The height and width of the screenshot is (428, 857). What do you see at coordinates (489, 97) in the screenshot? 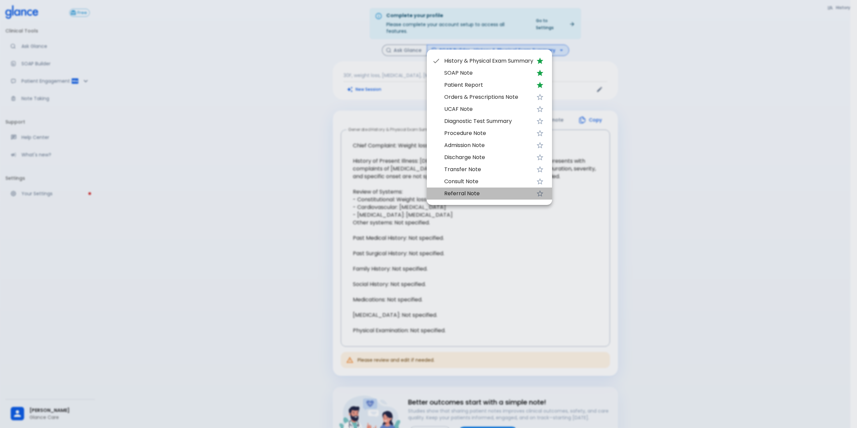
I see `span: Orders & Prescriptions Note` at bounding box center [489, 97].